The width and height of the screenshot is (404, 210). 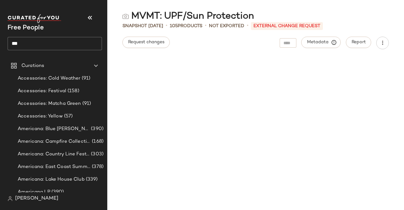 What do you see at coordinates (97, 154) in the screenshot?
I see `span: (303)` at bounding box center [97, 154].